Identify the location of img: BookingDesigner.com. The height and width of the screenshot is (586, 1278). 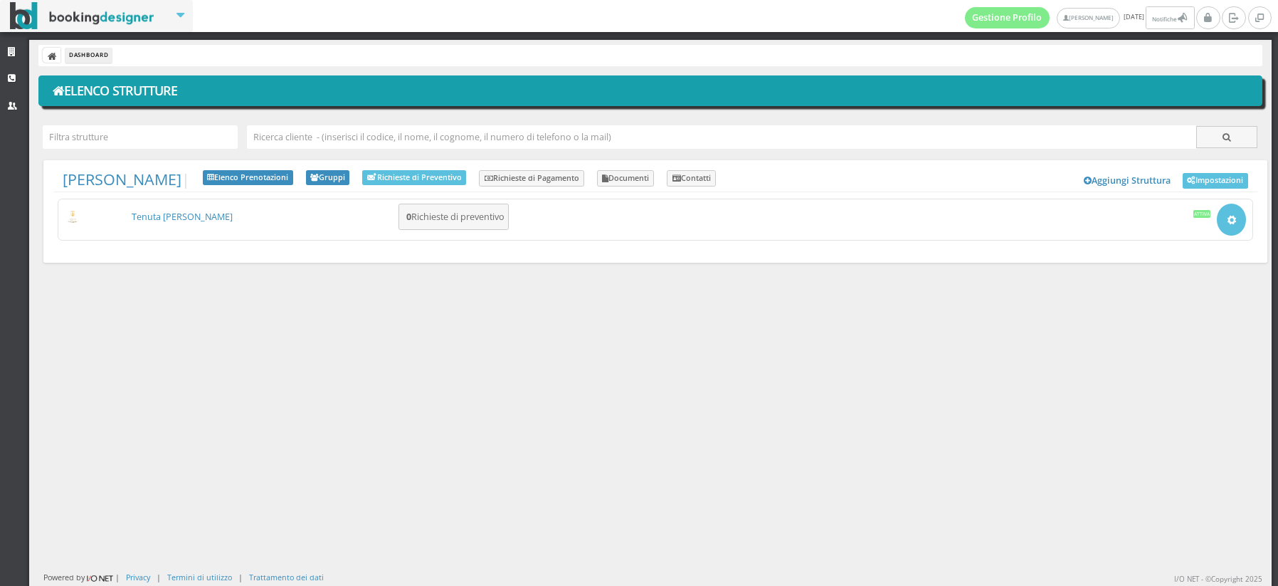
(82, 16).